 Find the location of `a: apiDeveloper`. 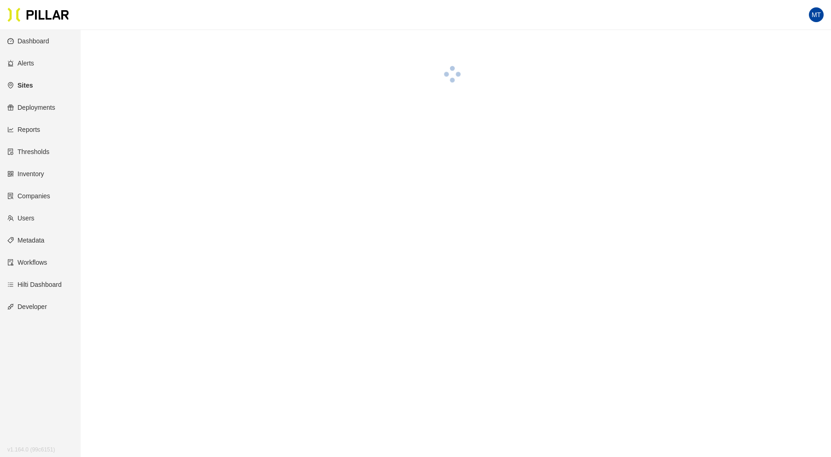

a: apiDeveloper is located at coordinates (27, 306).